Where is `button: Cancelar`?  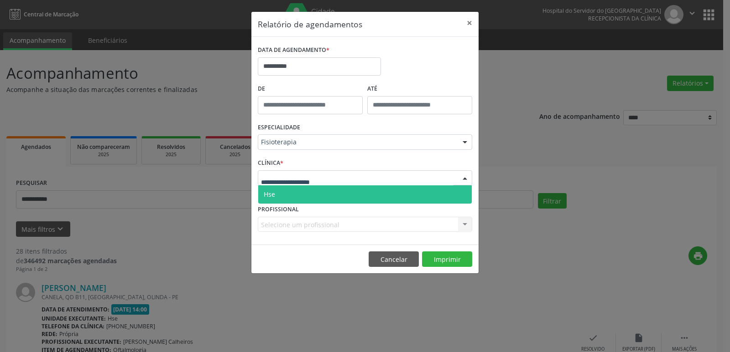
button: Cancelar is located at coordinates (393, 259).